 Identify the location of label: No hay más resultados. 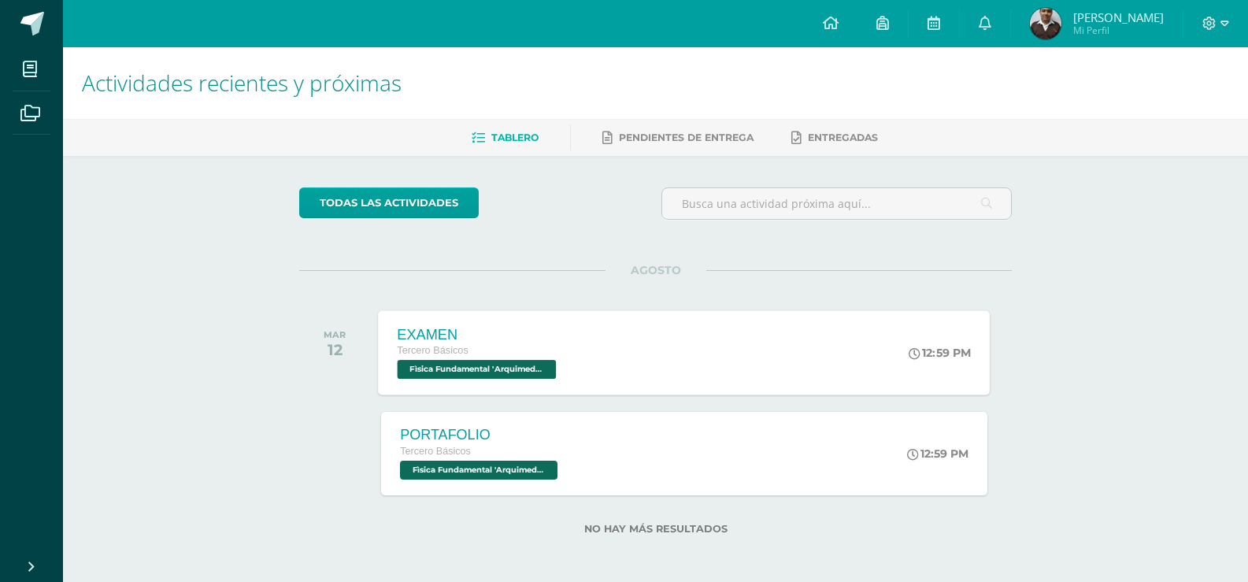
(655, 529).